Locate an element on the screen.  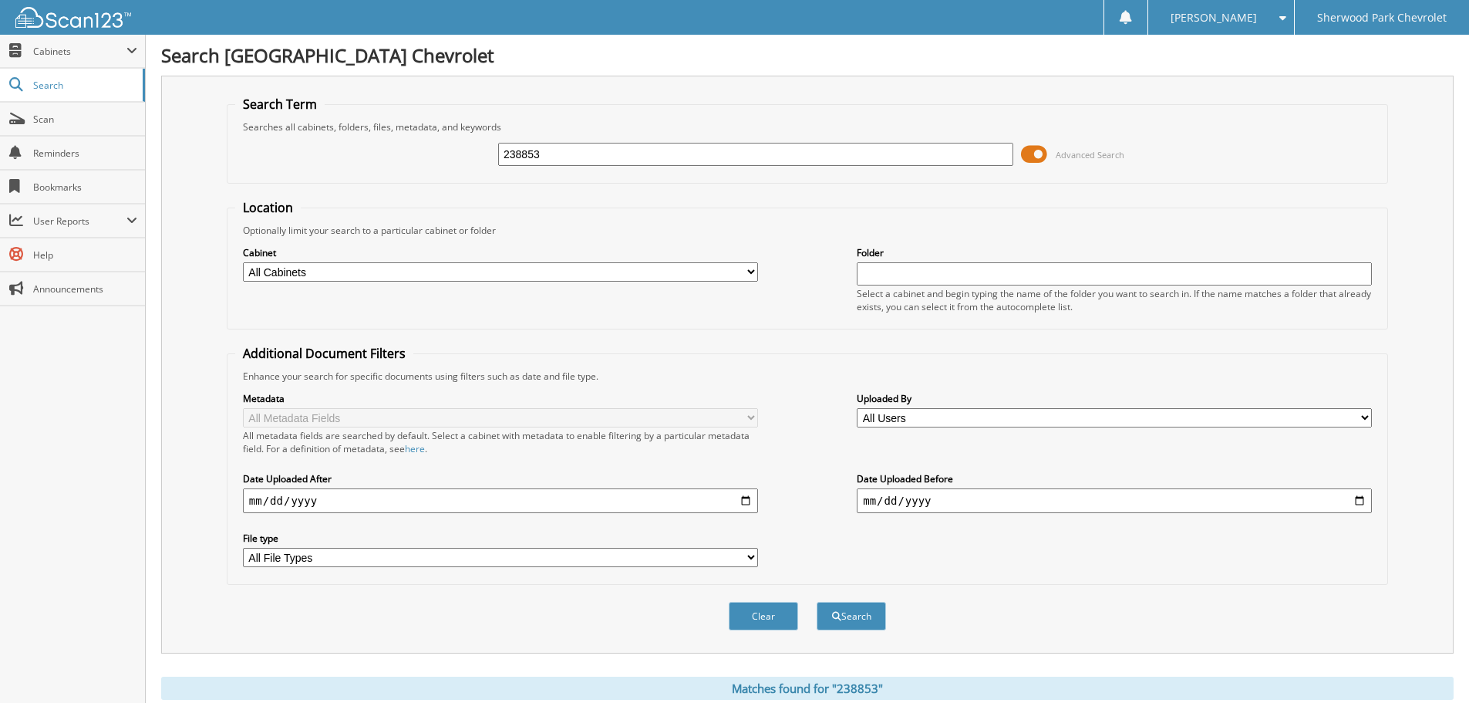
label: File type is located at coordinates (500, 538).